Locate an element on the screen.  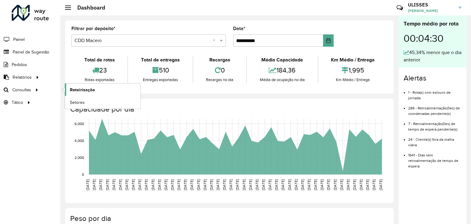
span: Tático is located at coordinates (17, 103).